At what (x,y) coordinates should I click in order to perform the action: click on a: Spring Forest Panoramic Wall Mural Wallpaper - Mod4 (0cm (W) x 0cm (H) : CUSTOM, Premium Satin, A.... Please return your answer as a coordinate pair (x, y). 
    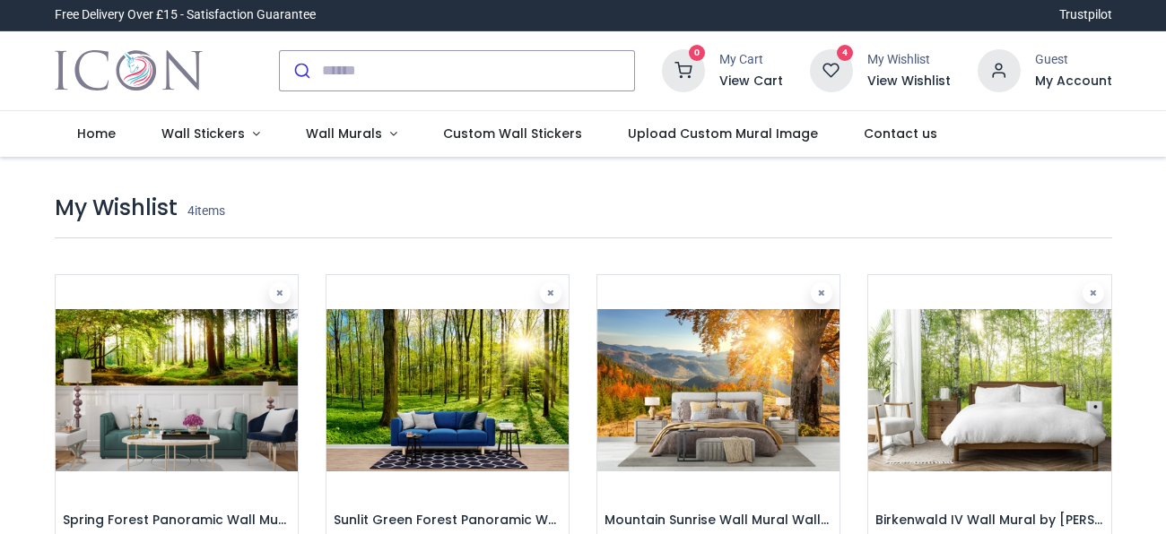
    Looking at the image, I should click on (429, 520).